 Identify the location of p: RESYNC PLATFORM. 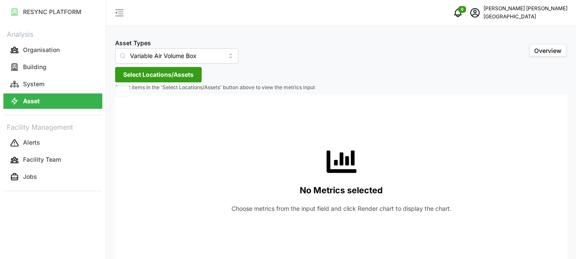
(52, 12).